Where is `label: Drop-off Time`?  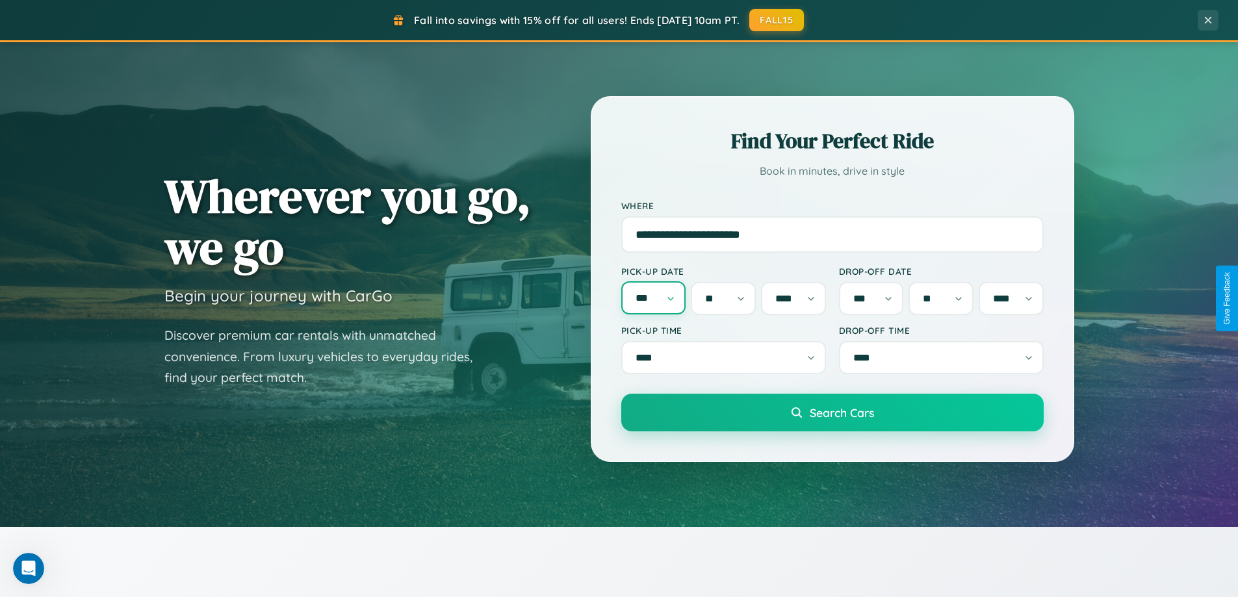 label: Drop-off Time is located at coordinates (941, 330).